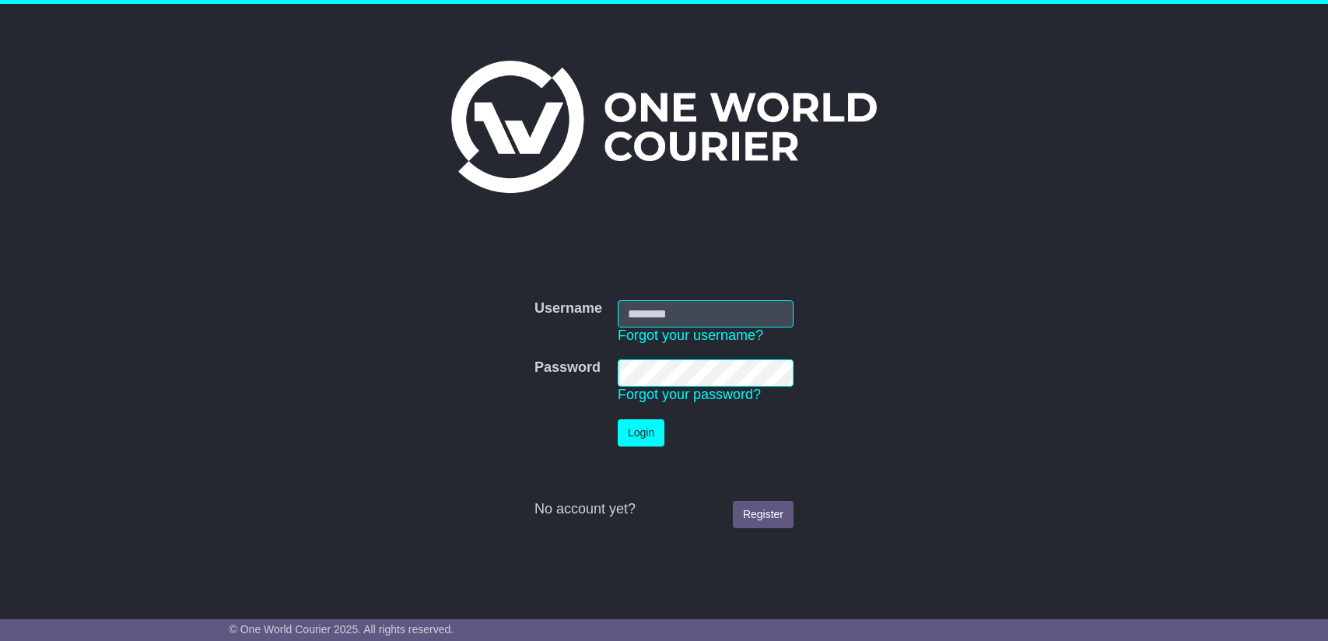 The width and height of the screenshot is (1328, 641). I want to click on label: Username, so click(568, 309).